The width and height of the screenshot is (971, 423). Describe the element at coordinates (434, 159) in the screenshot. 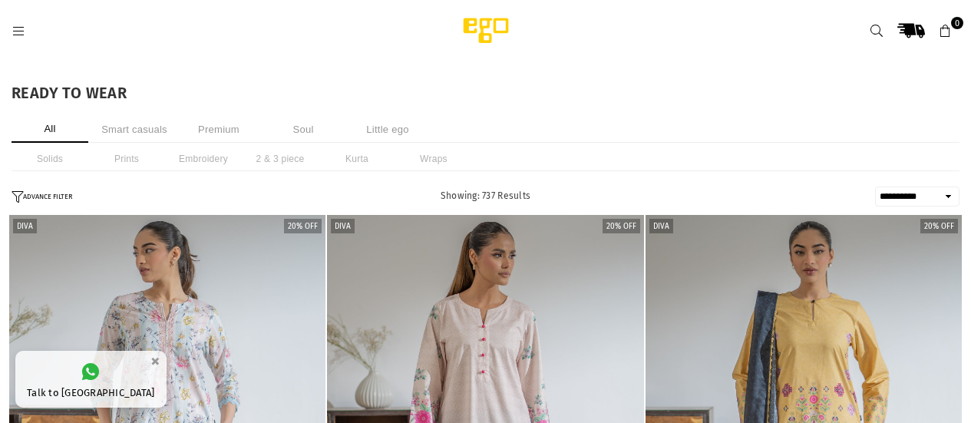

I see `li: Wraps` at that location.